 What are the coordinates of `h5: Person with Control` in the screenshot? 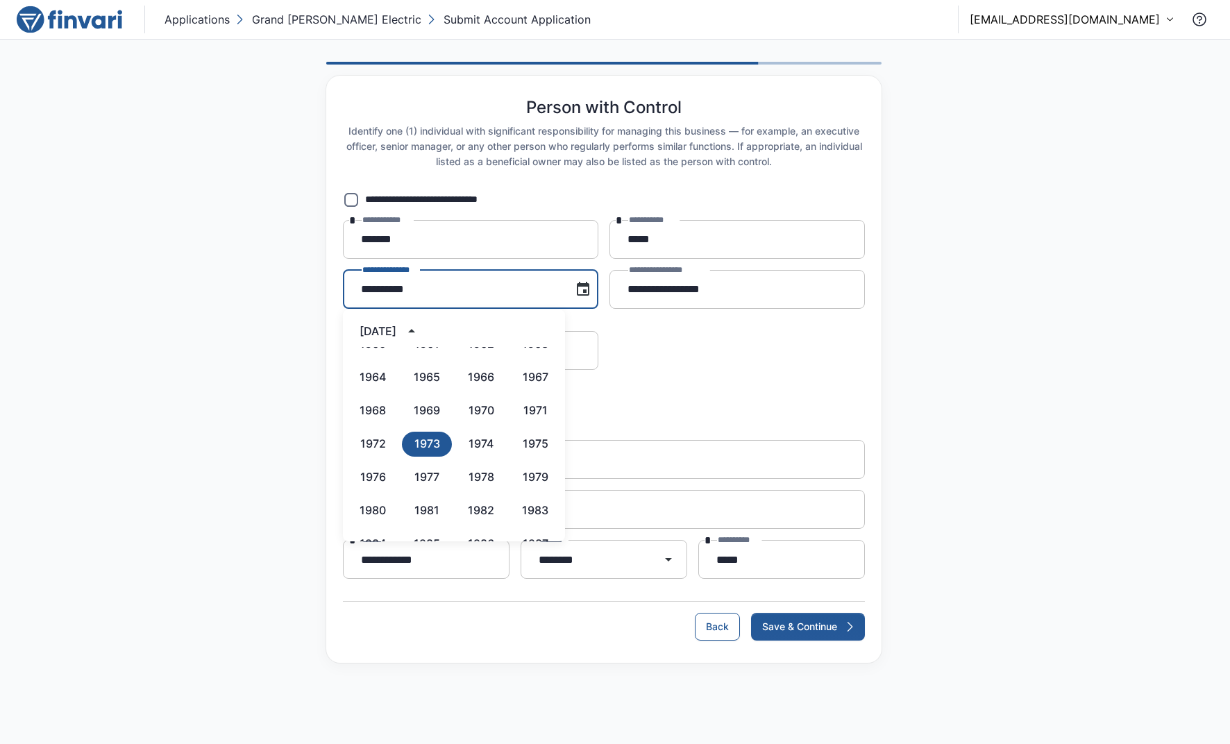 It's located at (604, 108).